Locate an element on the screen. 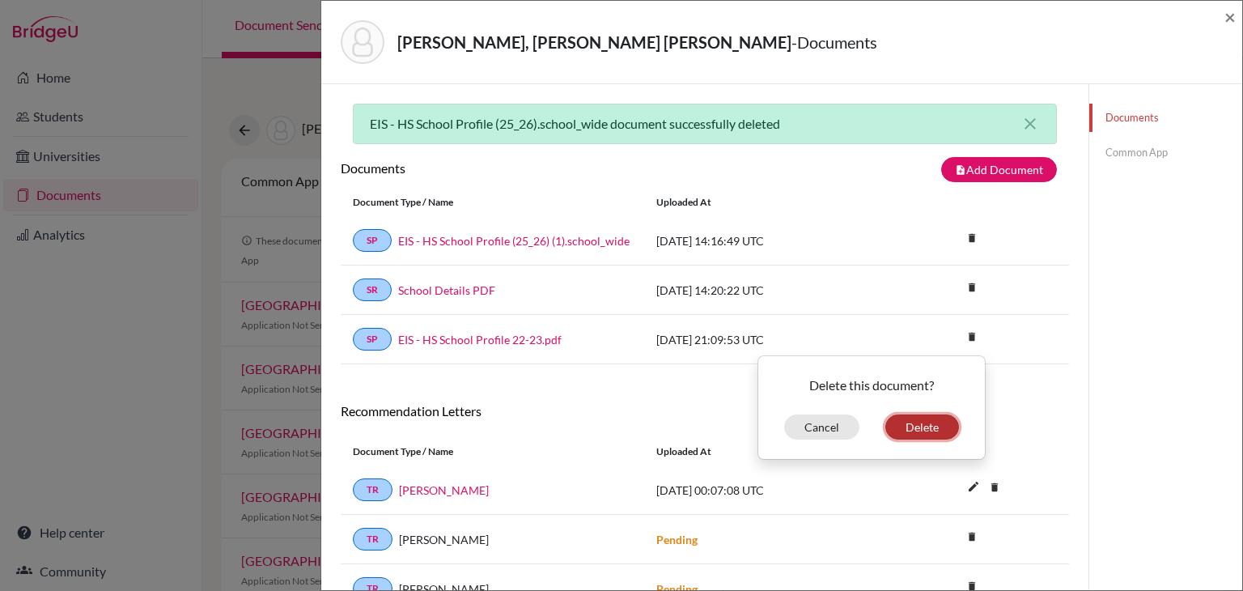  i: edit is located at coordinates (973, 486).